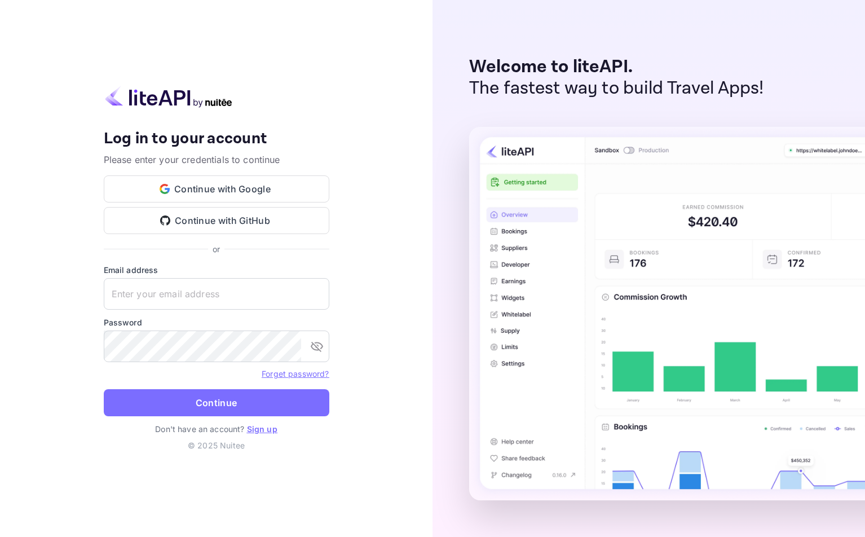 This screenshot has height=537, width=865. Describe the element at coordinates (217, 294) in the screenshot. I see `input: Enter your email address` at that location.